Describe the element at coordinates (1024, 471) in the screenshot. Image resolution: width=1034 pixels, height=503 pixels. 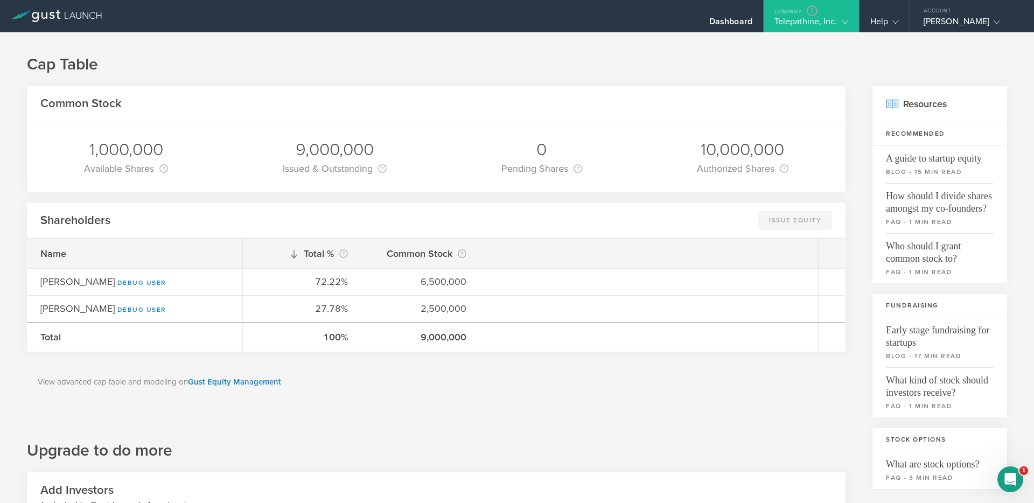
I see `span: 1` at that location.